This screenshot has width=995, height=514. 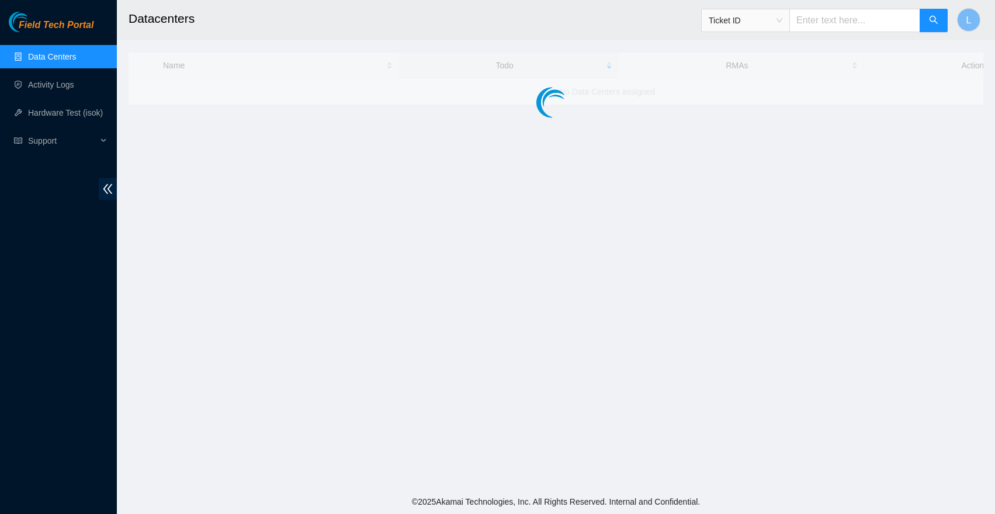 What do you see at coordinates (969, 20) in the screenshot?
I see `button: L` at bounding box center [969, 20].